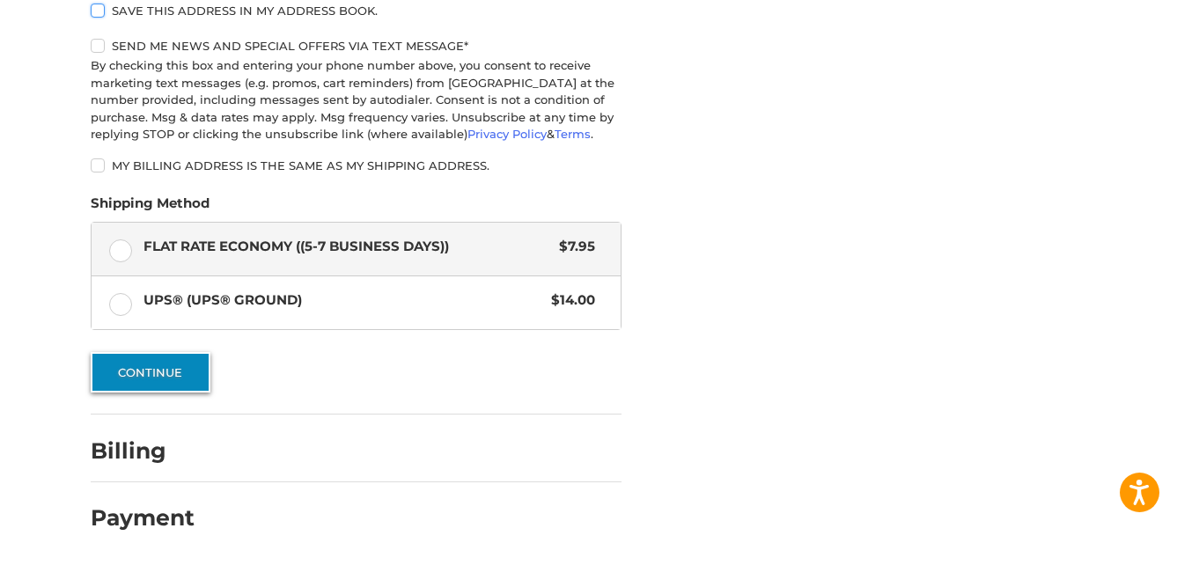  I want to click on label: Send me news and special offers via text message*, so click(356, 46).